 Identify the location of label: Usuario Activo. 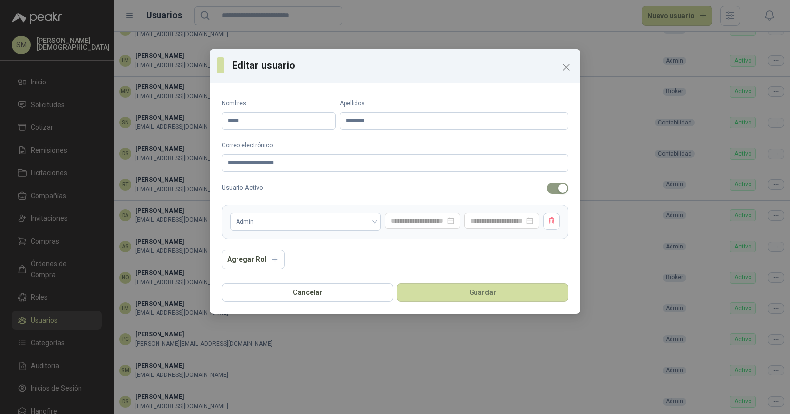
(395, 188).